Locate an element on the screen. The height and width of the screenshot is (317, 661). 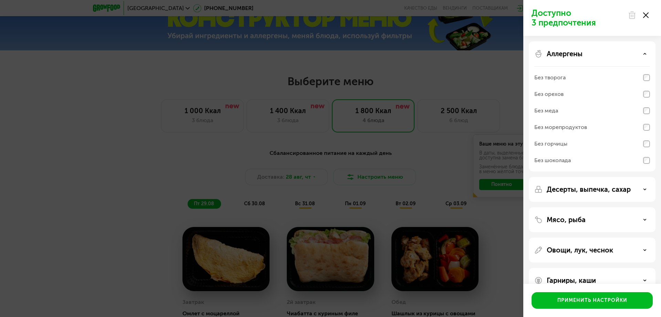
div: Без горчицы is located at coordinates (551, 144).